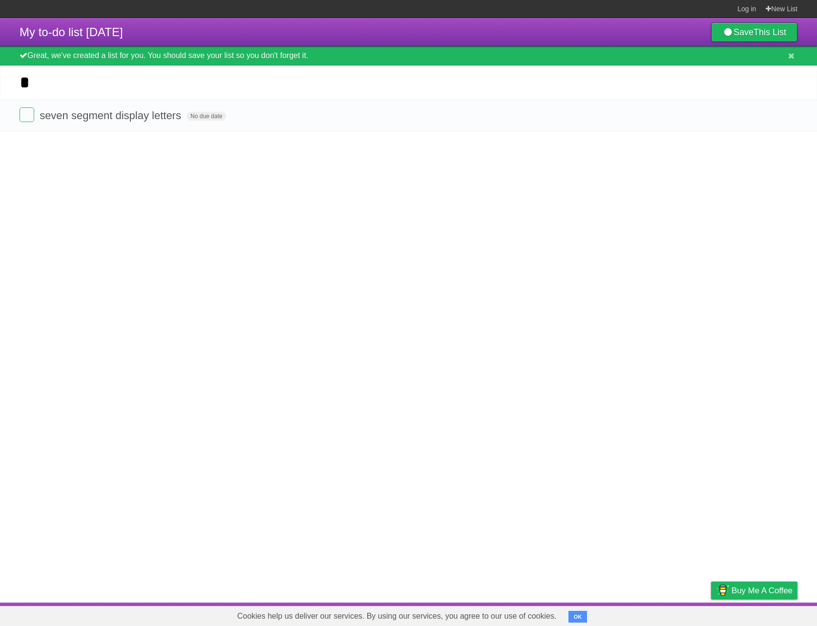  Describe the element at coordinates (397, 616) in the screenshot. I see `span: Cookies help us deliver our services. By using our services, you agree to our use of cookies.` at that location.